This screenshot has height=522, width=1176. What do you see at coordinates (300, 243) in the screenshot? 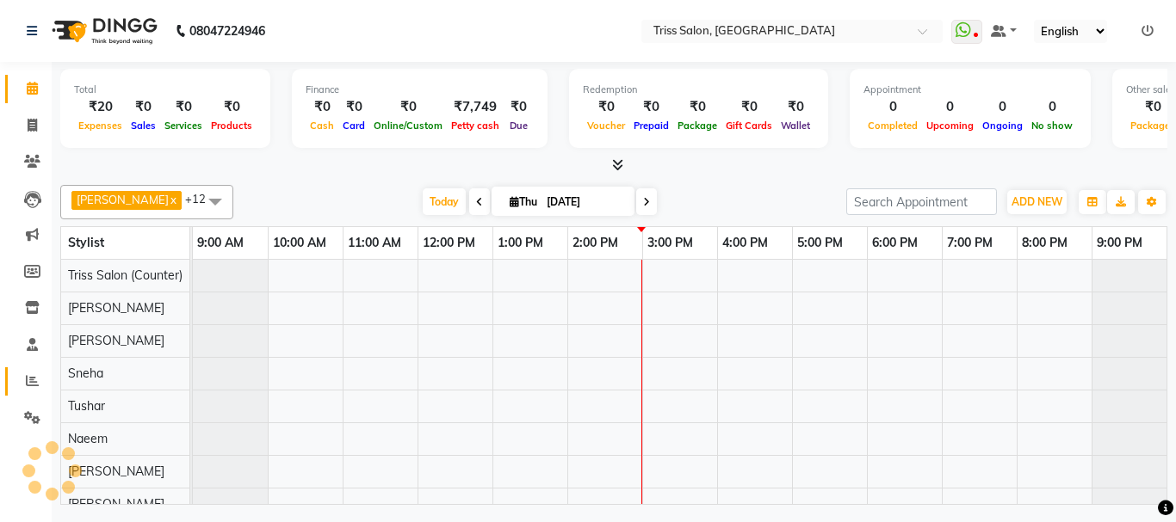
I see `a: 10:00 AM` at bounding box center [300, 243].